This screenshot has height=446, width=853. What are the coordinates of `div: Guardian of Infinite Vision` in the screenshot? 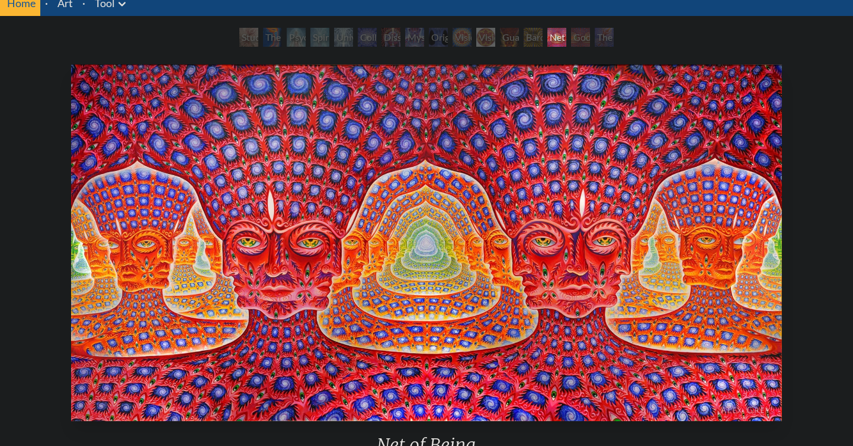 It's located at (509, 37).